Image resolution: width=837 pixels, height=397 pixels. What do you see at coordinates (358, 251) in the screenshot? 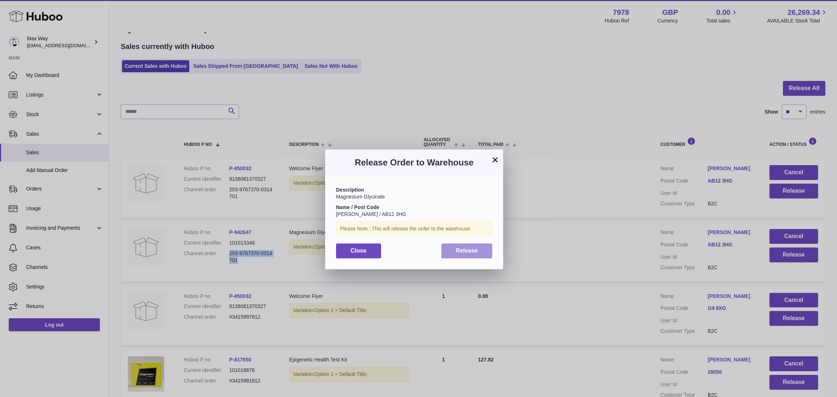
I see `span: Close` at bounding box center [358, 251].